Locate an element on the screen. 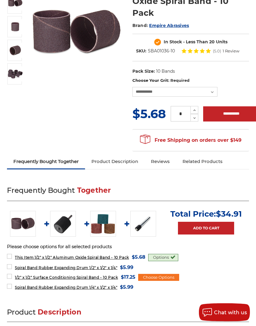 The image size is (256, 326). span: Brand: is located at coordinates (140, 25).